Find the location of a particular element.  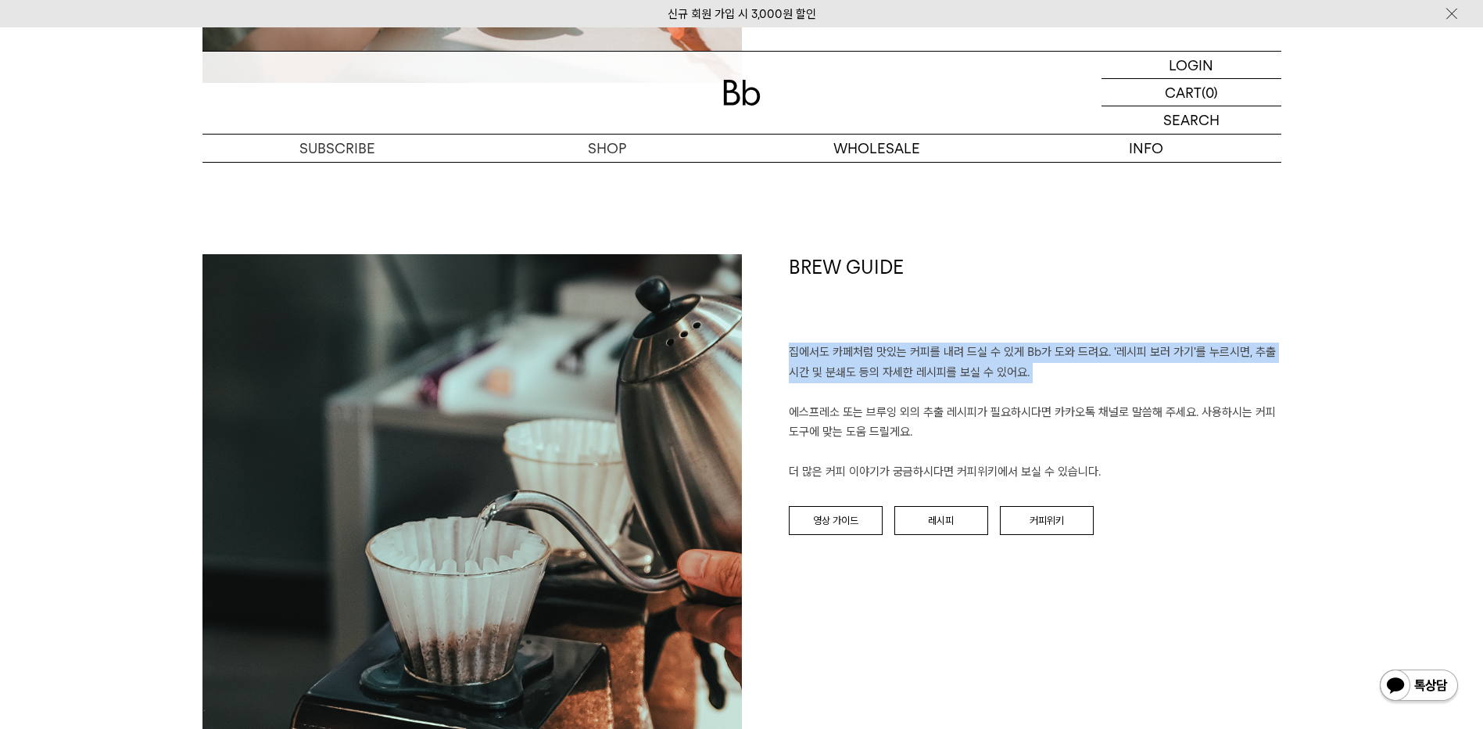

p: WHOLESALE is located at coordinates (876, 148).